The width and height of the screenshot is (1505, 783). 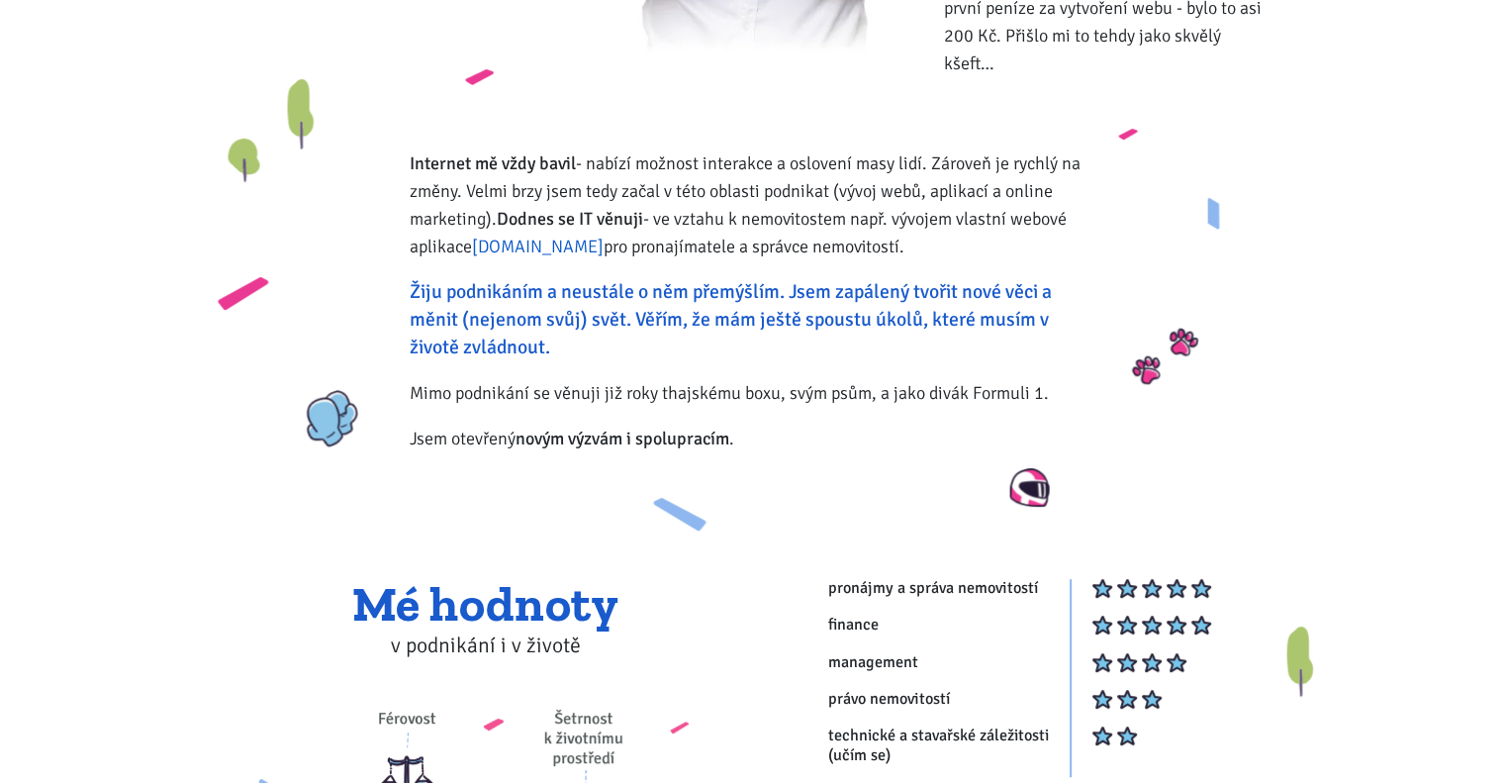 I want to click on td: právo nemovitostí, so click(x=948, y=706).